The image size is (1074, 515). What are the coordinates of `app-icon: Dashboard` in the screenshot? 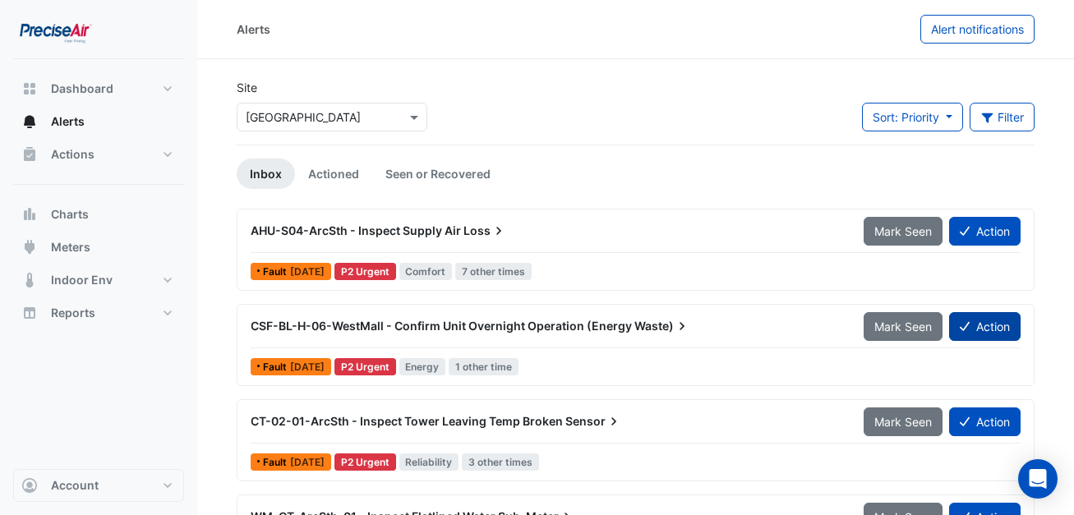 It's located at (30, 89).